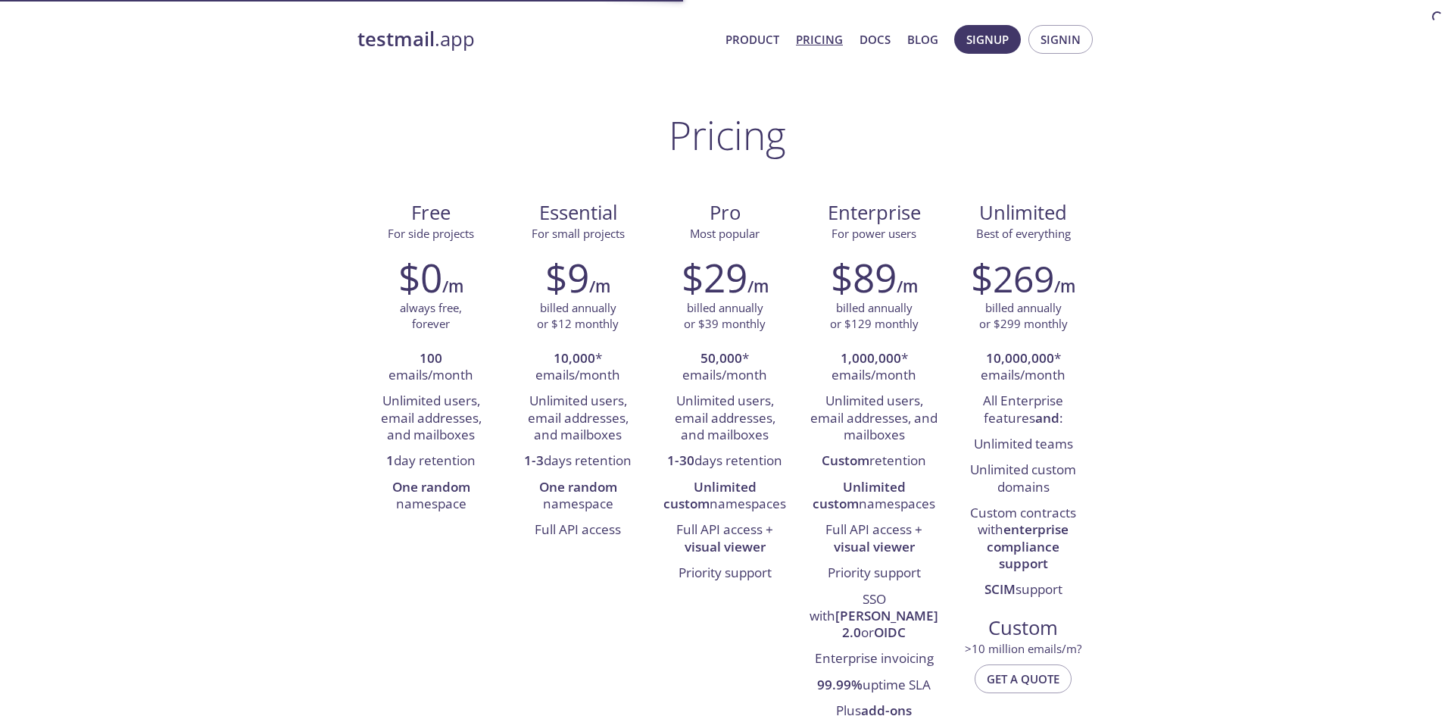  What do you see at coordinates (1023, 648) in the screenshot?
I see `span: > 10 million emails/m?` at bounding box center [1023, 648].